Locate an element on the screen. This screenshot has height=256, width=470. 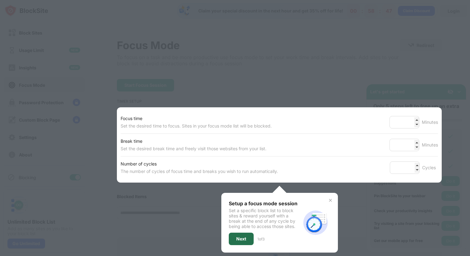
div: Break time is located at coordinates (193, 141).